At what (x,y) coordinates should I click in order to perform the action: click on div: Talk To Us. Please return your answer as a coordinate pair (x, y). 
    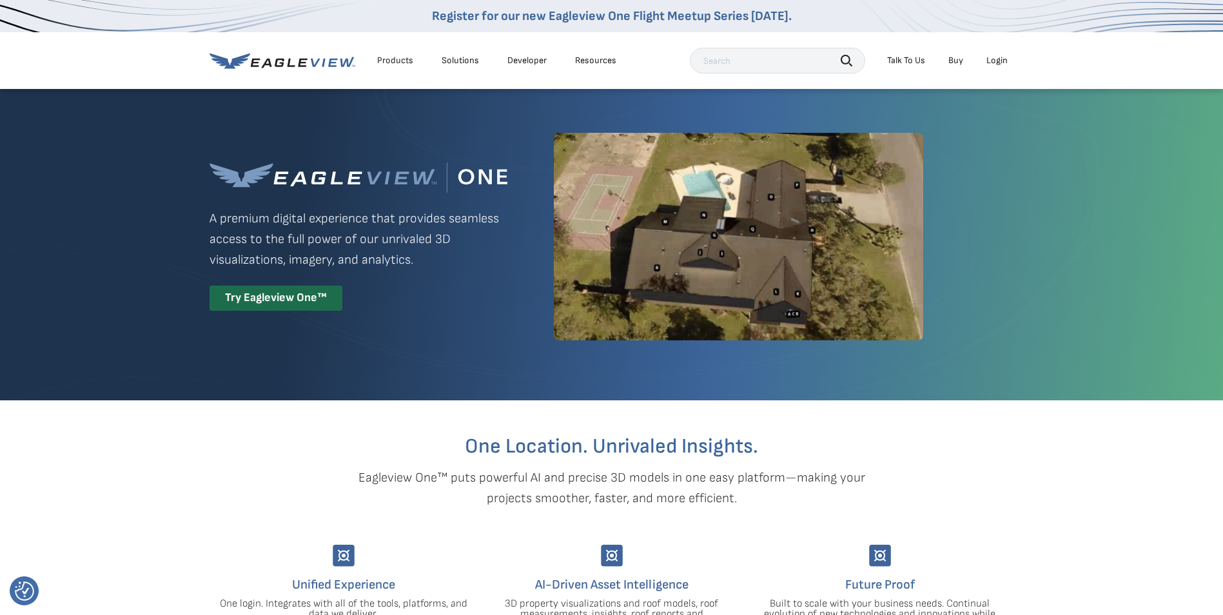
    Looking at the image, I should click on (905, 61).